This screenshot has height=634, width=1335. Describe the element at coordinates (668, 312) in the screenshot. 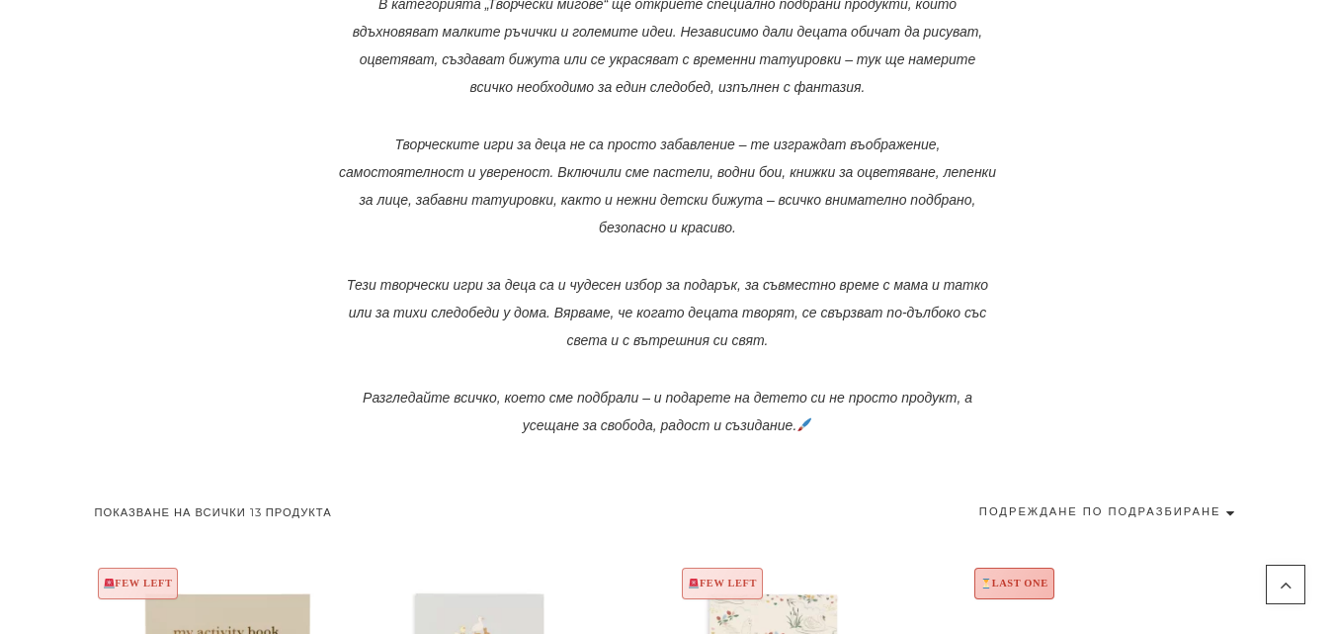

I see `p: Тези творчески игри за деца са и чудесен избор за подарък, за съвместно време с мама и татко или ...` at that location.